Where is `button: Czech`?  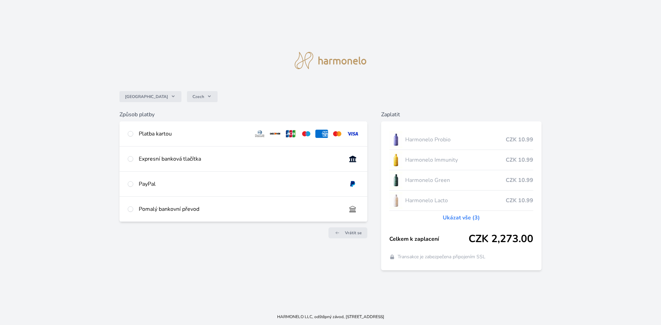 button: Czech is located at coordinates (202, 97).